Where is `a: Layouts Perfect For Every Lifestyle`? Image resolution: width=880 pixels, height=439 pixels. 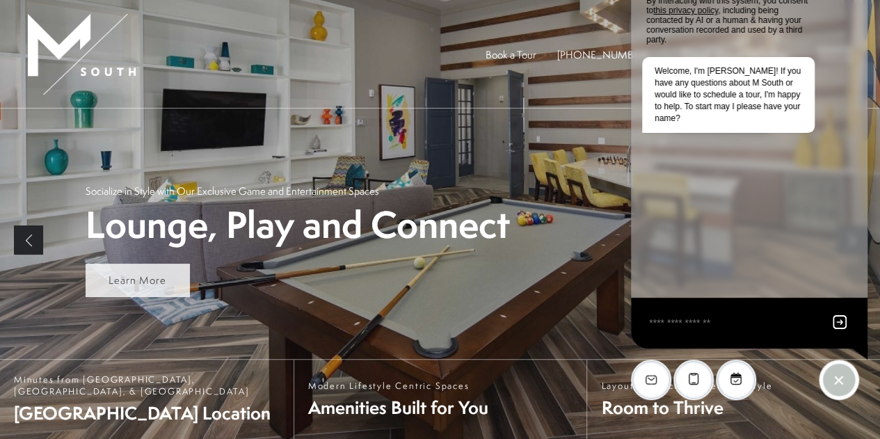
a: Layouts Perfect For Every Lifestyle is located at coordinates (733, 399).